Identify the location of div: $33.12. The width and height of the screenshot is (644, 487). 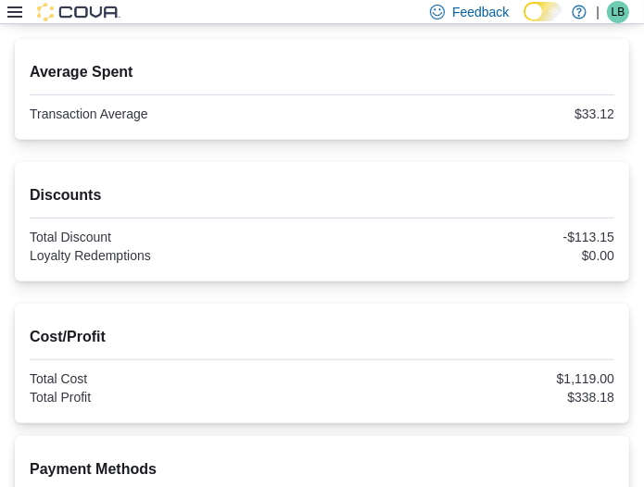
(470, 114).